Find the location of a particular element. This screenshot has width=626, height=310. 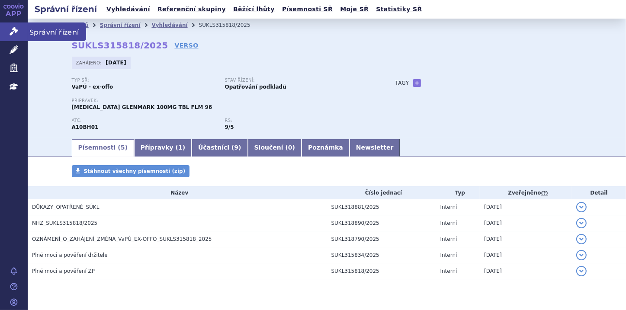

a: Přípravky (1) is located at coordinates (163, 148).